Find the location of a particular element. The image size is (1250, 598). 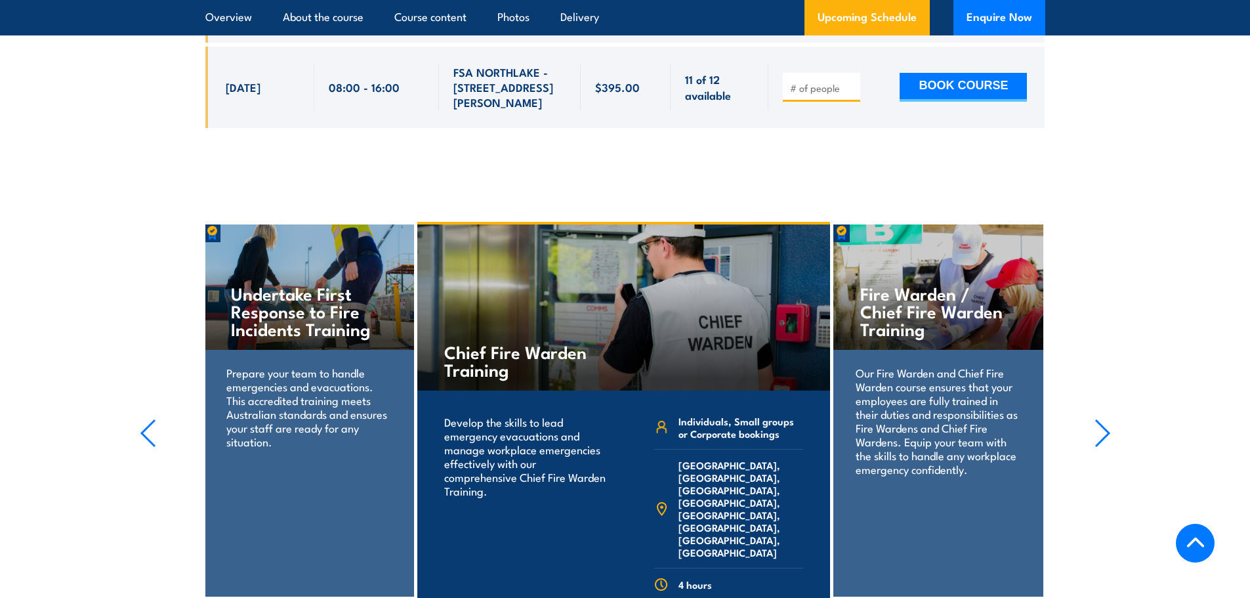

p: Develop the skills to lead emergency evacuations and manage workplace emergencies effectively wit... is located at coordinates (525, 456).